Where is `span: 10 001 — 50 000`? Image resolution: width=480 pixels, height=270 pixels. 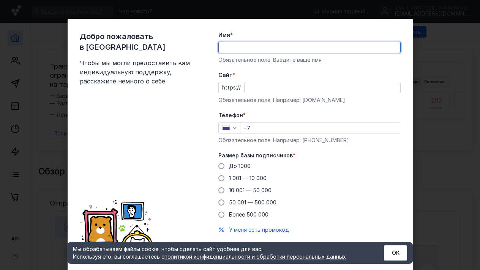
span: 10 001 — 50 000 is located at coordinates (250, 190).